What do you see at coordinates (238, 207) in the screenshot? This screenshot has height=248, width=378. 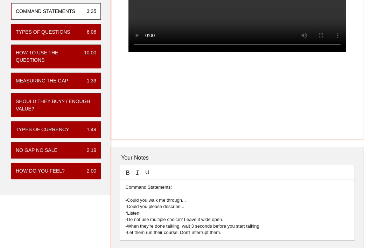 I see `p: -Could you please describe...` at bounding box center [238, 207].